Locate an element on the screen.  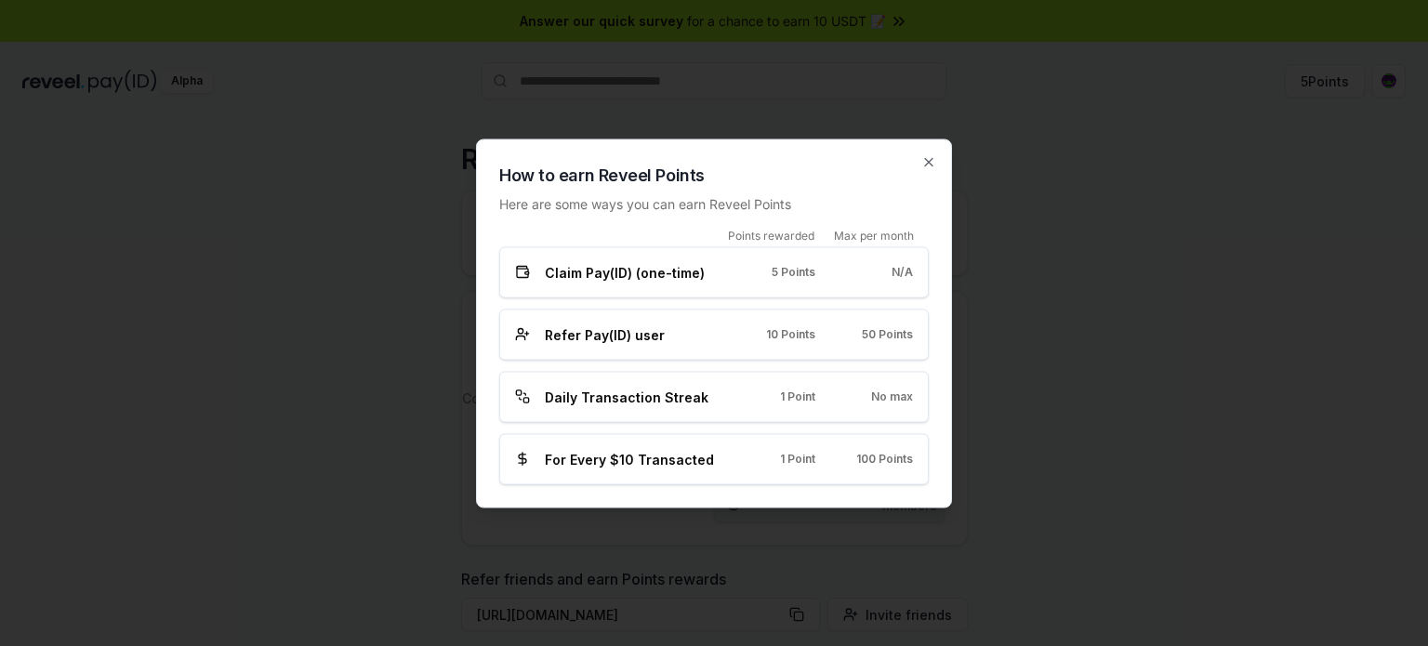
span: For Every $10 Transacted is located at coordinates (629, 458).